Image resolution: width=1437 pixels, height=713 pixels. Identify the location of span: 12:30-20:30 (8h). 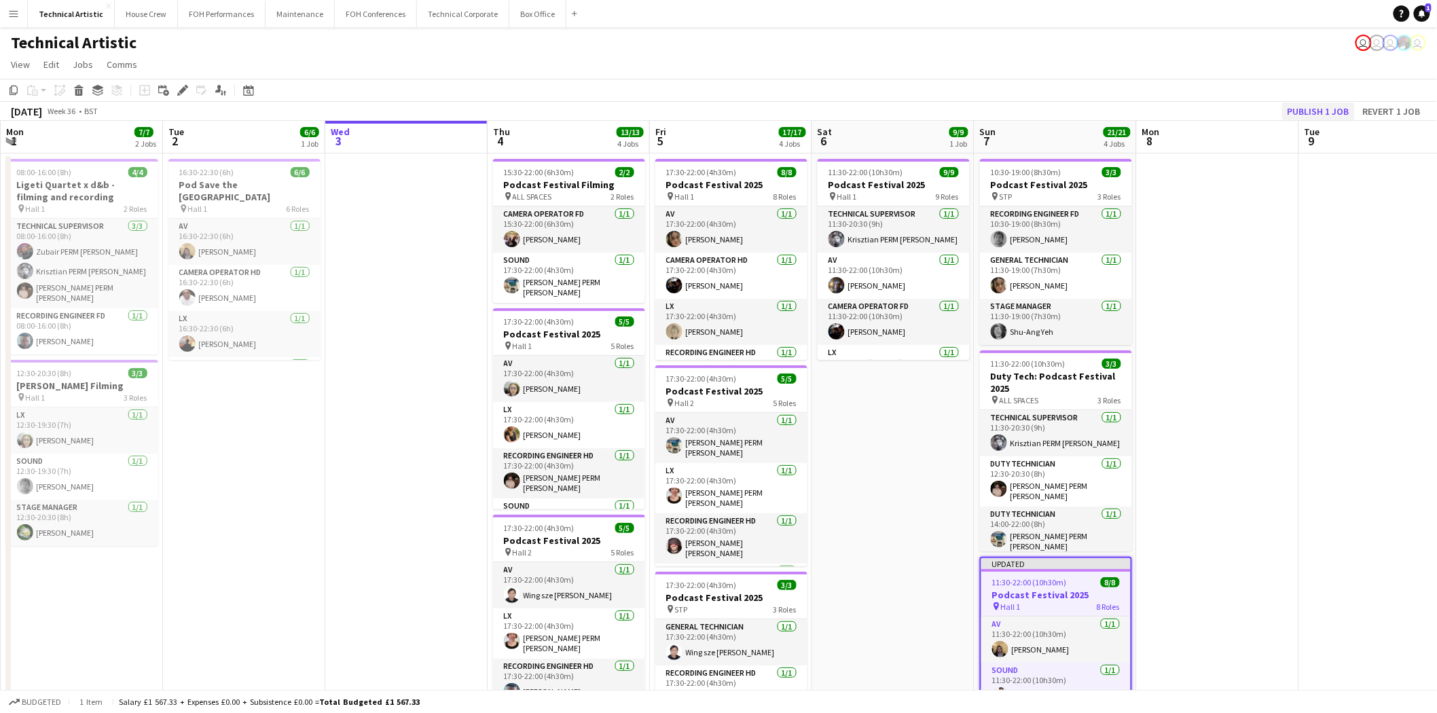
(44, 373).